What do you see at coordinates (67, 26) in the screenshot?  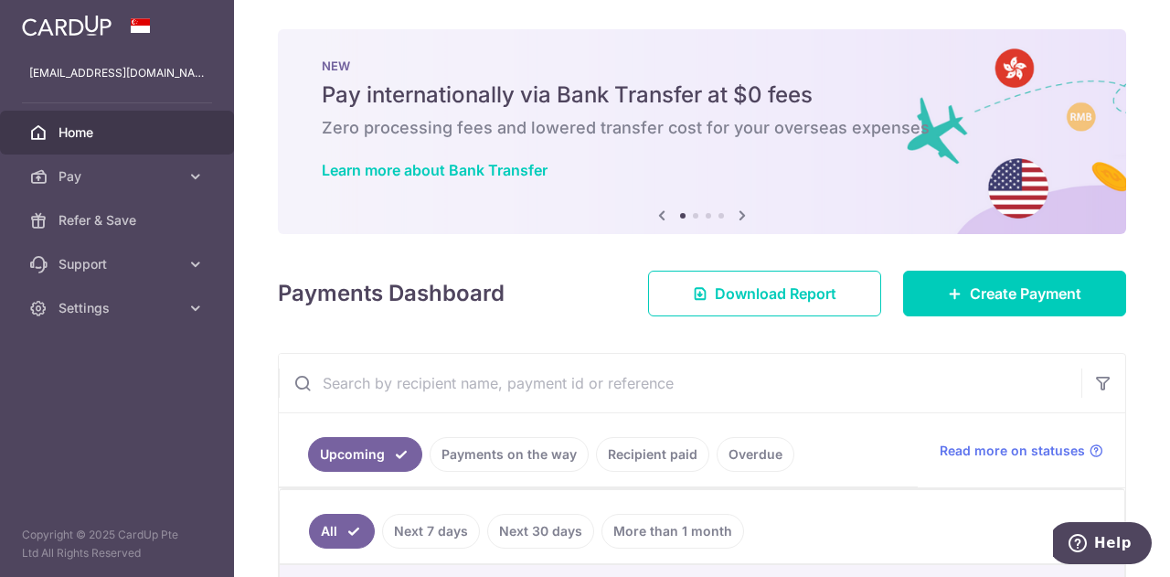 I see `img: CardUp` at bounding box center [67, 26].